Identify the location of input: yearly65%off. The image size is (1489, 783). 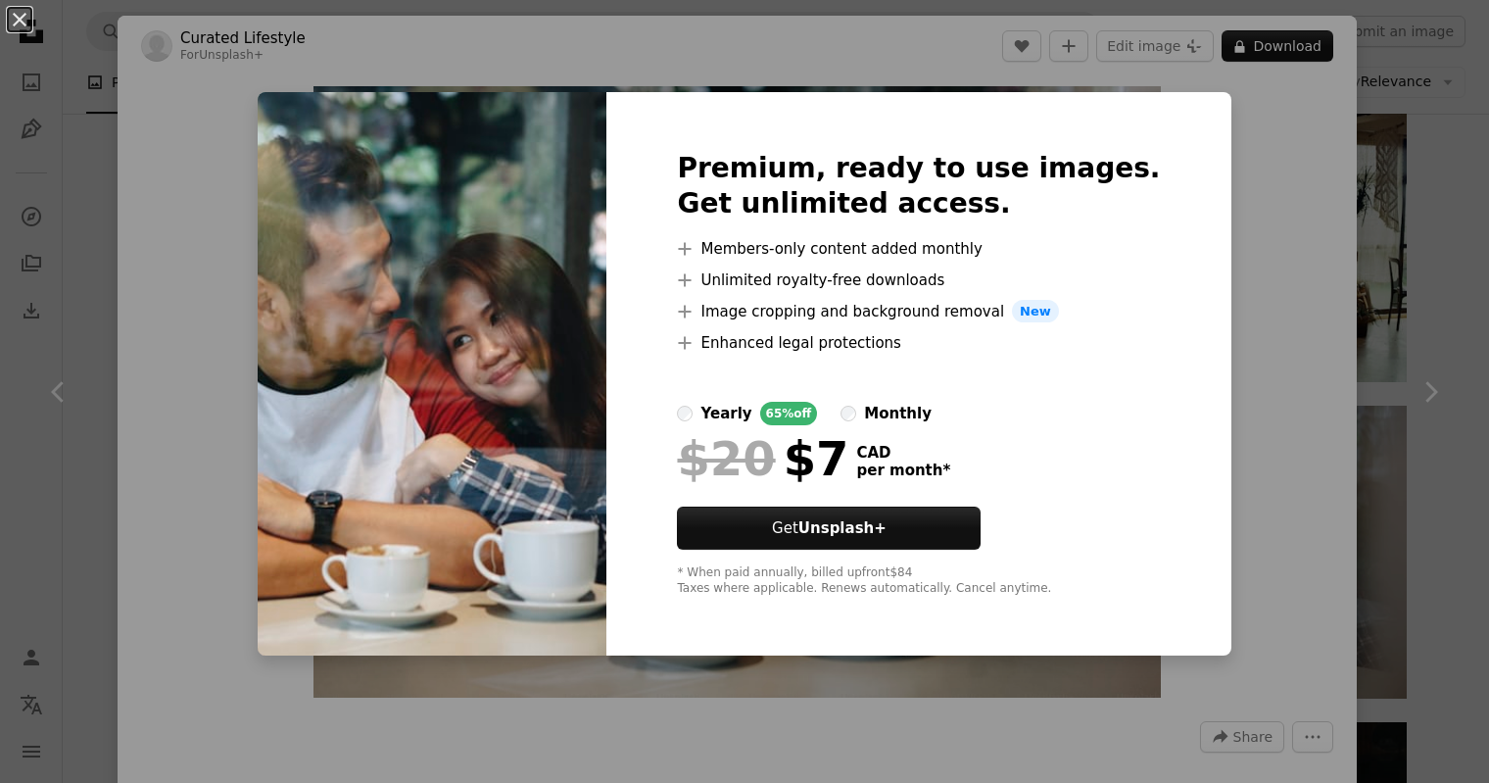
(685, 414).